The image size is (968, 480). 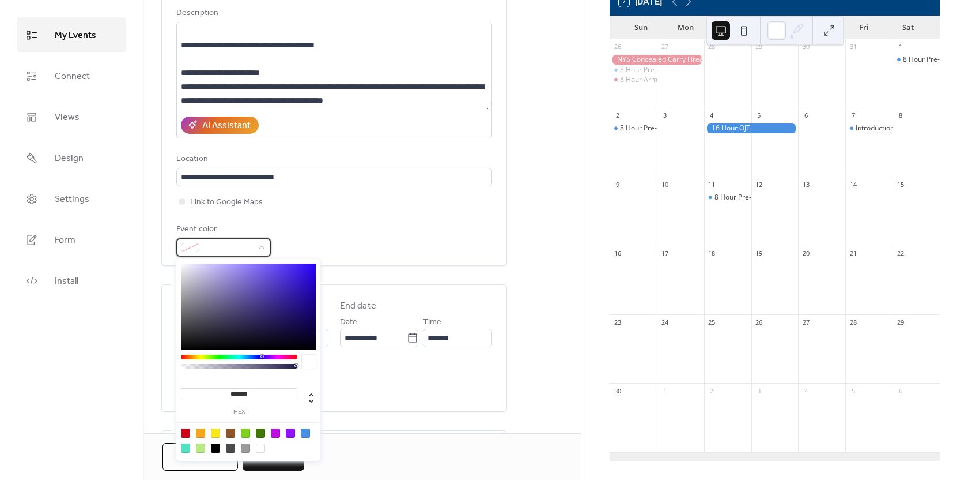 What do you see at coordinates (200, 457) in the screenshot?
I see `a: Cancel` at bounding box center [200, 457].